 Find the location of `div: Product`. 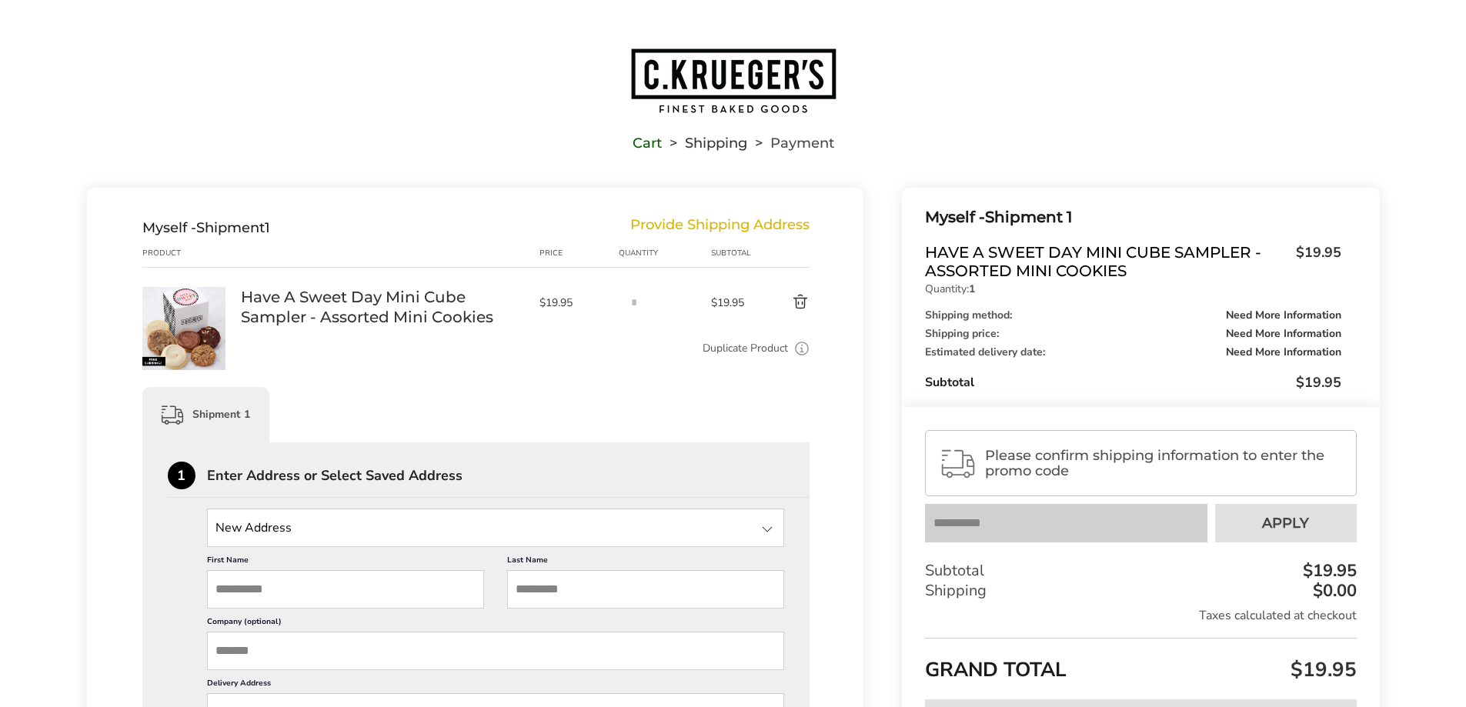

div: Product is located at coordinates (192, 253).